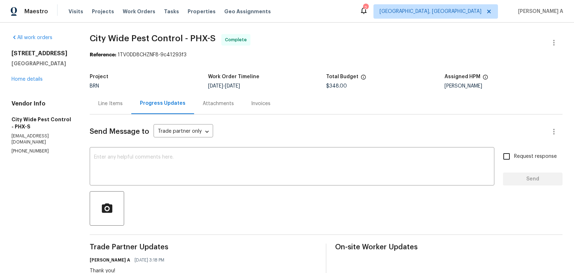 This screenshot has height=273, width=574. What do you see at coordinates (99, 77) in the screenshot?
I see `h5: Project` at bounding box center [99, 77].